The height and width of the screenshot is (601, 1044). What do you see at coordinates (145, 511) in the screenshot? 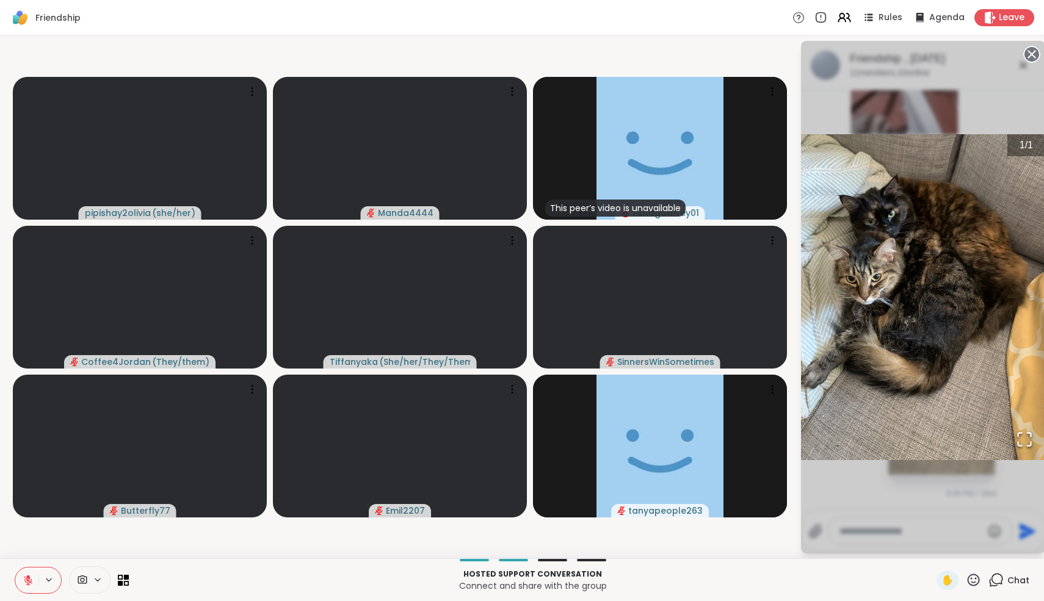
I see `span: Butterfly77` at bounding box center [145, 511].